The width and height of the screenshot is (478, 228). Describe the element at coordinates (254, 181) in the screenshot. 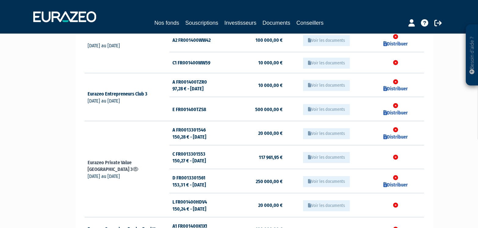

I see `td: 250 000,00 €` at that location.